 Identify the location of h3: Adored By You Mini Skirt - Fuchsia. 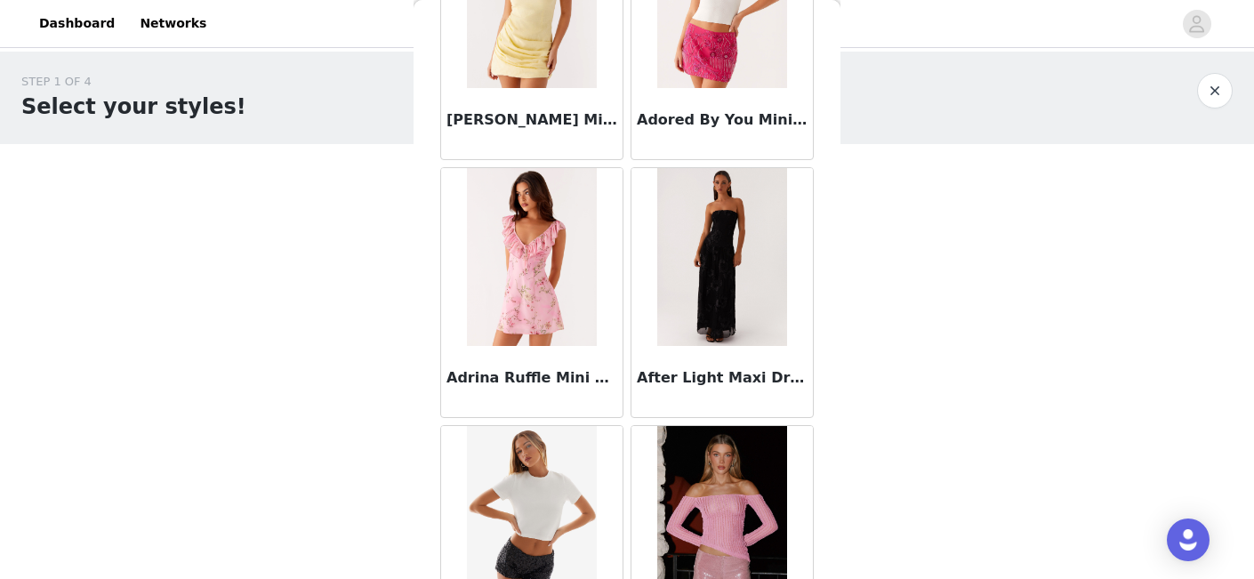
(722, 120).